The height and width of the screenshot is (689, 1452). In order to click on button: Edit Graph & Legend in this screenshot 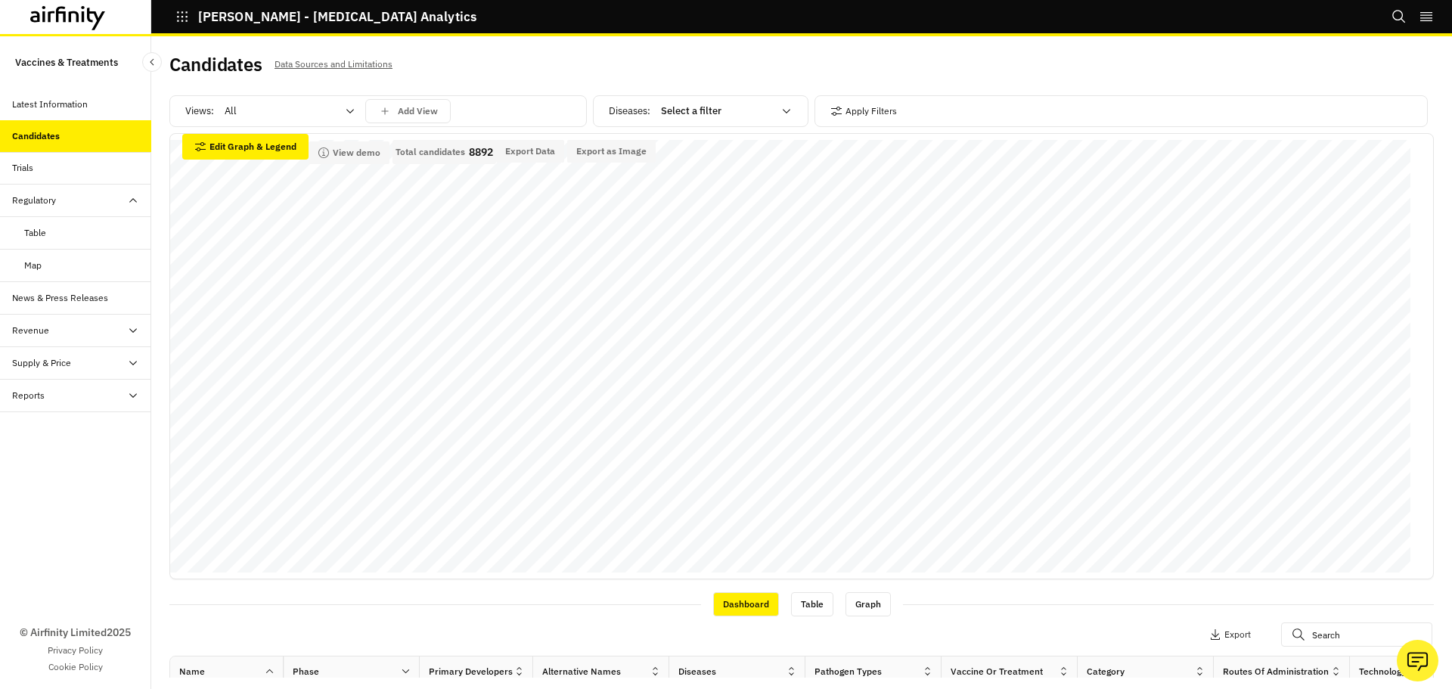, I will do `click(245, 147)`.